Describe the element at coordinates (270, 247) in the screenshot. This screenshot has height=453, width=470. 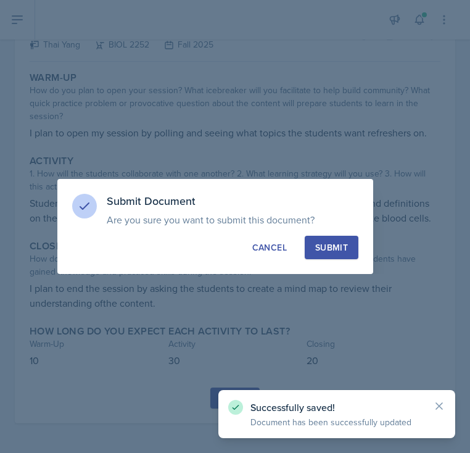
I see `div: Cancel` at that location.